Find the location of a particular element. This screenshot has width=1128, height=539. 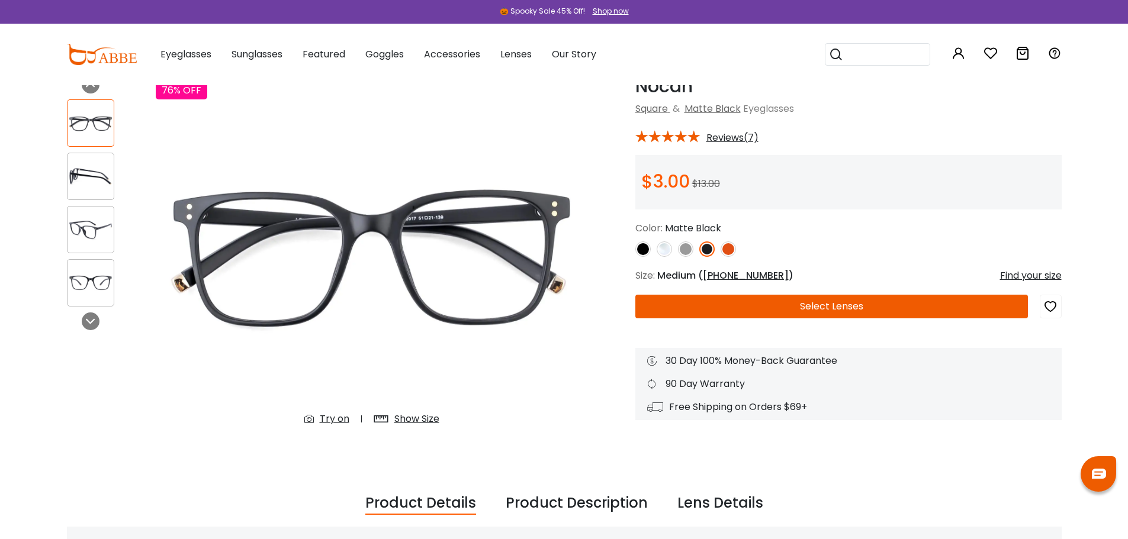

img: abbeglasses.com is located at coordinates (102, 54).